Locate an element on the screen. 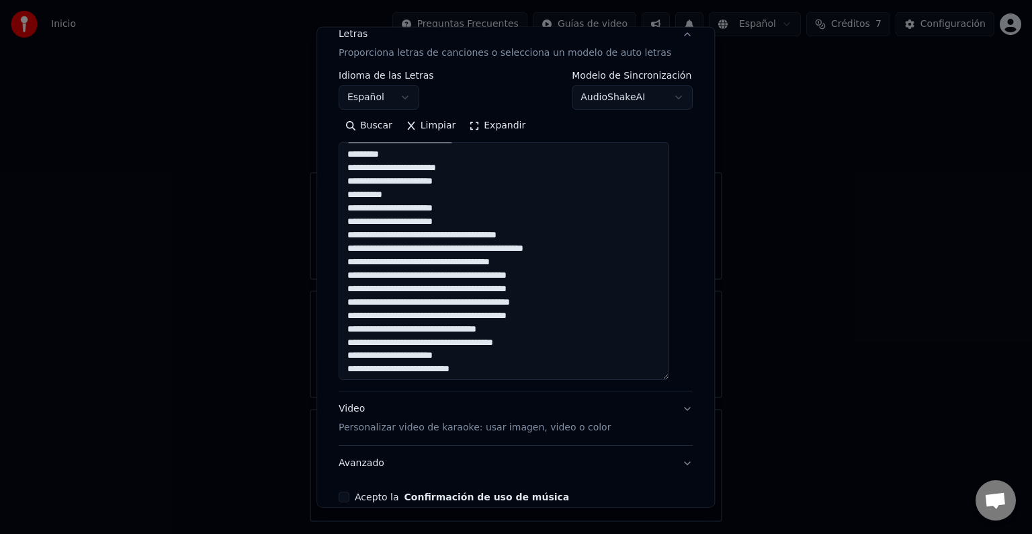 This screenshot has height=534, width=1032. button: VideoPersonalizar video de karaoke: usar imagen, video o color is located at coordinates (515, 418).